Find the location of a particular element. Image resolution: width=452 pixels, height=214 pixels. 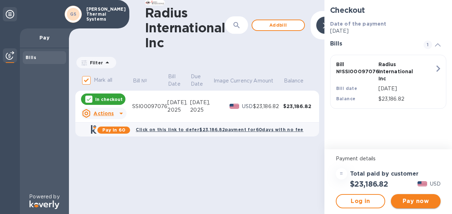

p: Radius International Inc is located at coordinates (398, 71).